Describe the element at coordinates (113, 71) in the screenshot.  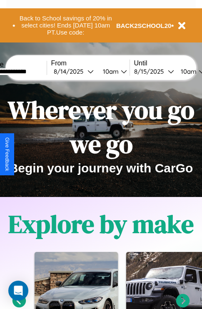
I see `button: 10am` at that location.